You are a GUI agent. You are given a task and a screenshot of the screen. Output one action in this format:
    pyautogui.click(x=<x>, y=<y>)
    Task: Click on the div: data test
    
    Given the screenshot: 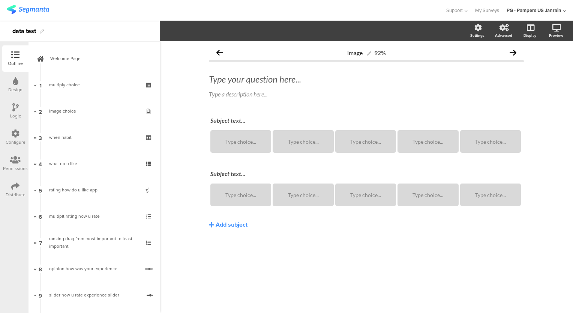 What is the action you would take?
    pyautogui.click(x=24, y=31)
    